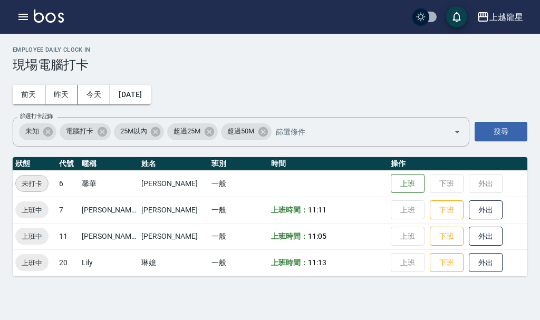 This screenshot has height=320, width=540. I want to click on div: 超過50M, so click(246, 132).